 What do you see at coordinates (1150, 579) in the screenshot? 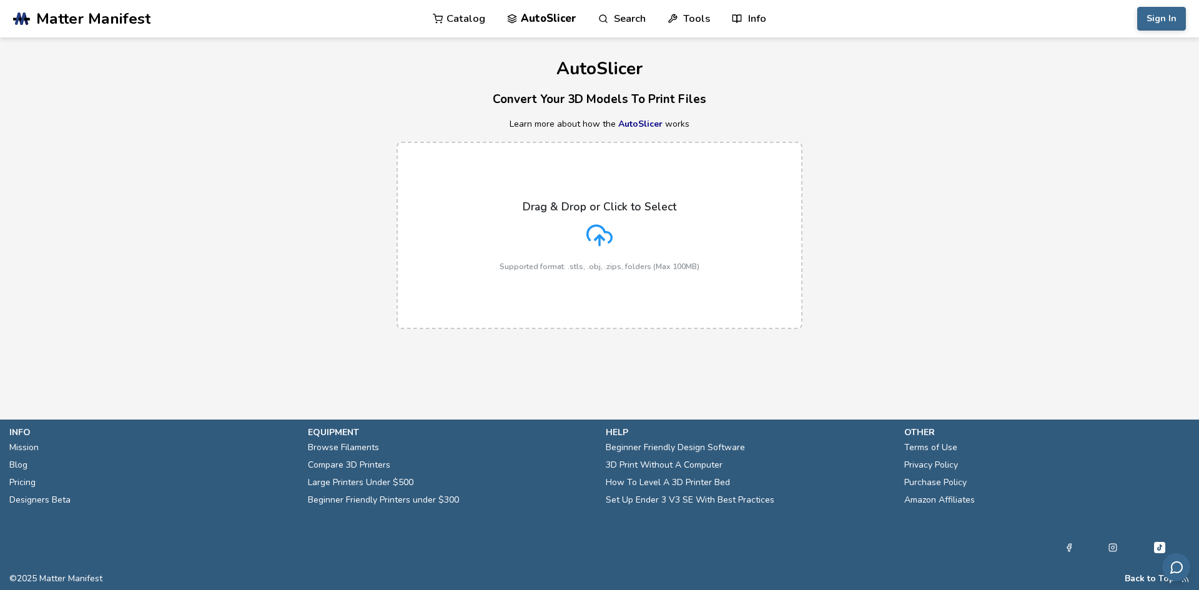
I see `button: Back to Top` at bounding box center [1150, 579].